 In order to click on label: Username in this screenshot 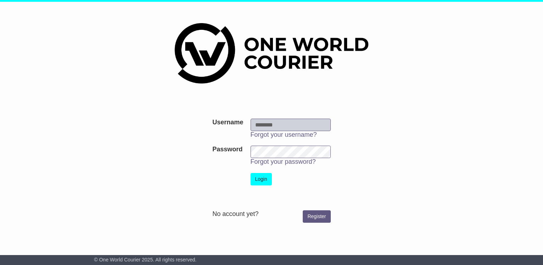, I will do `click(227, 122)`.